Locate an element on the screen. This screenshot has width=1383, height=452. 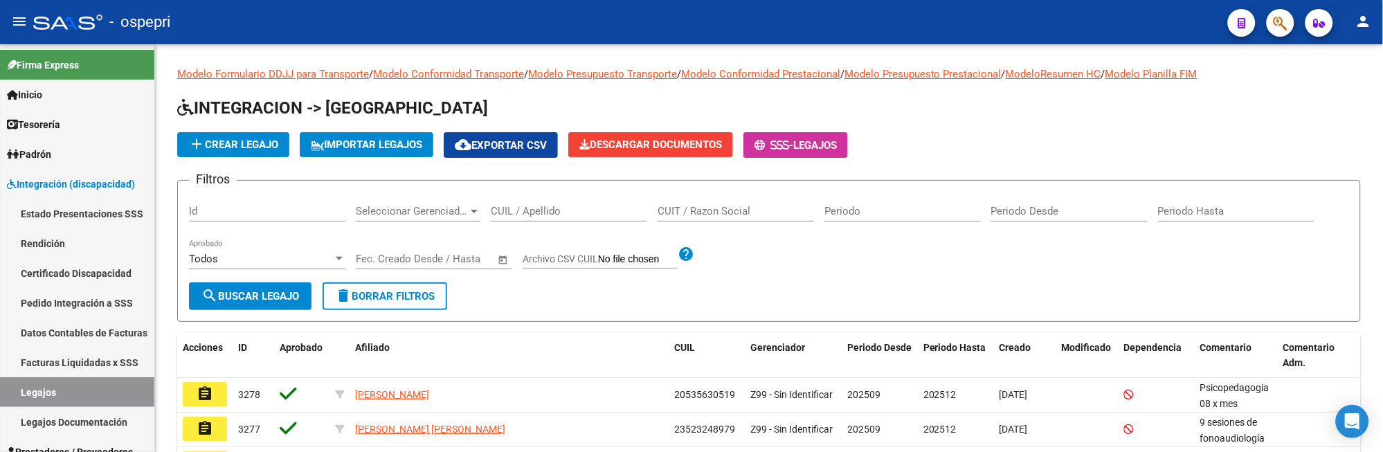
div: Open Intercom Messenger is located at coordinates (1353, 422).